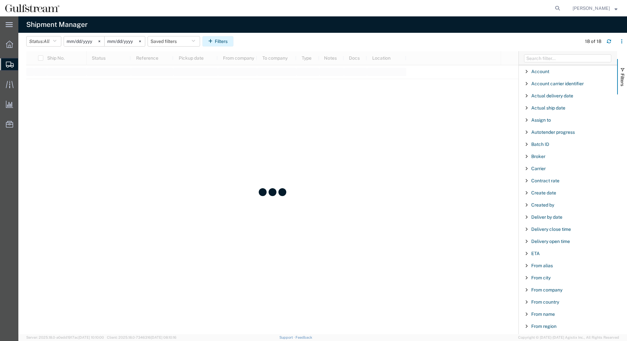  I want to click on span: Actual ship date, so click(548, 108).